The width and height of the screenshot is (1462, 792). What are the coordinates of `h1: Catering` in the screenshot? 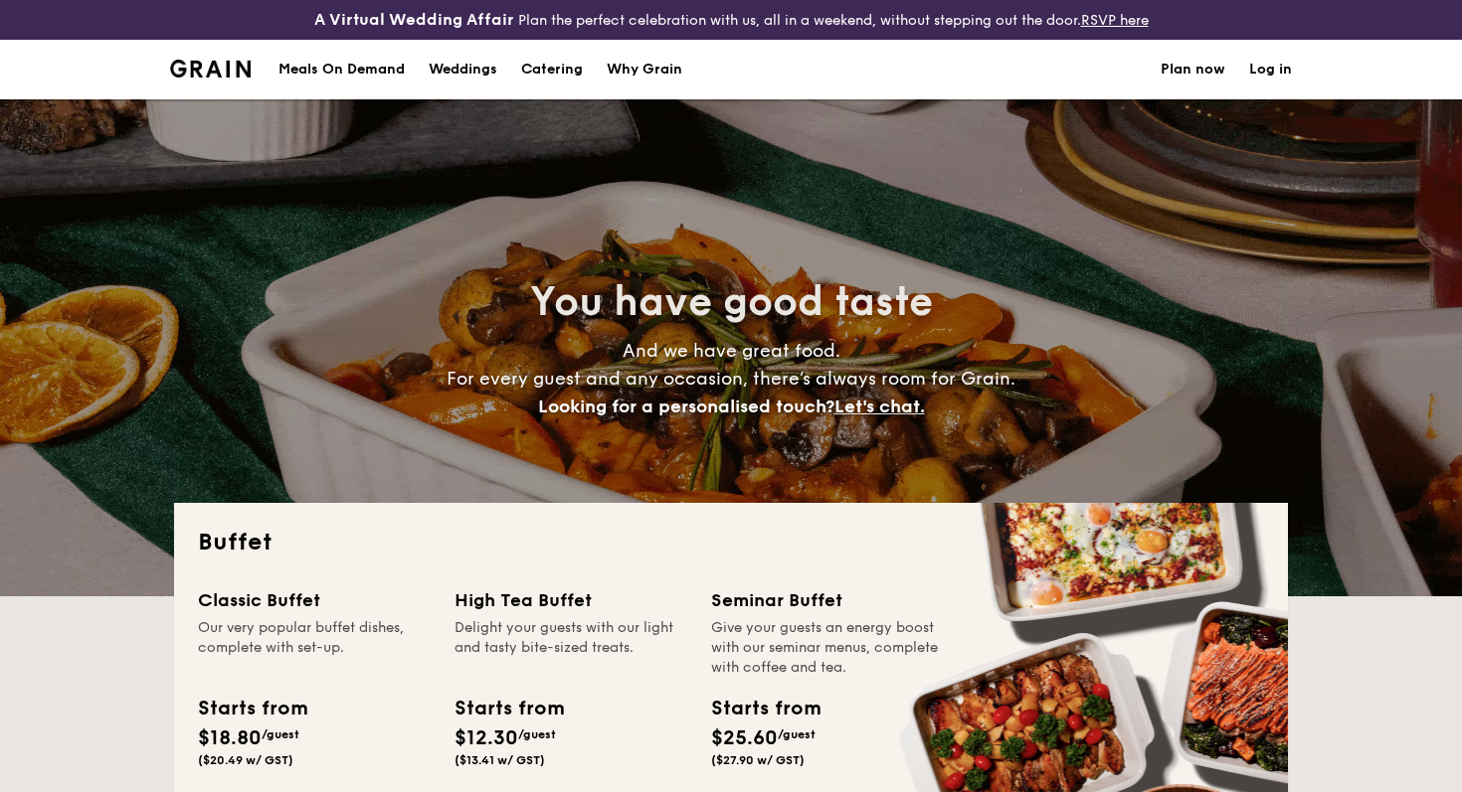 It's located at (552, 70).